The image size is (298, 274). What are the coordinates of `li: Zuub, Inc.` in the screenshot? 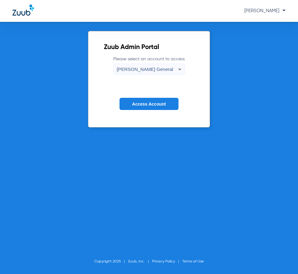 It's located at (140, 261).